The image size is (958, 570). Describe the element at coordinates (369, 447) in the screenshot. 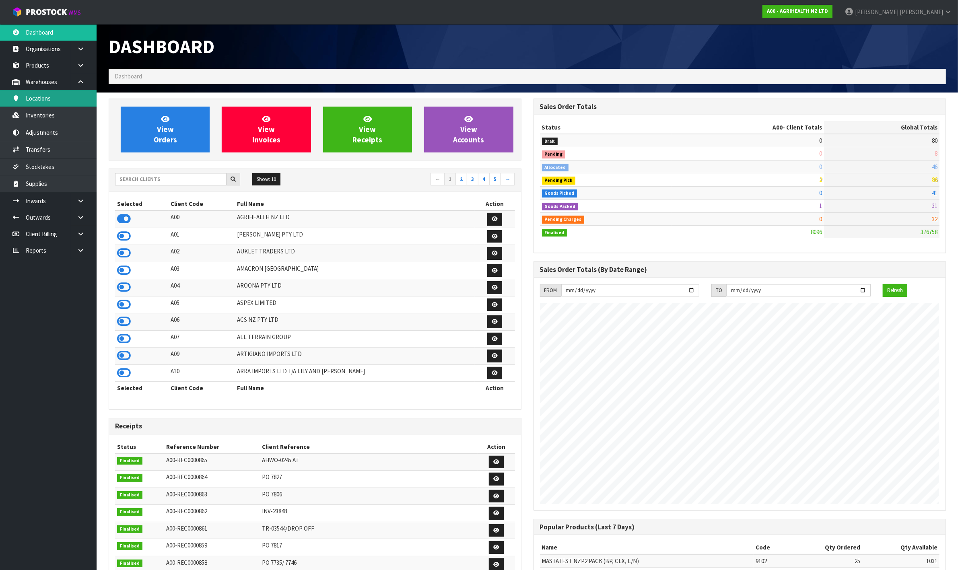

I see `th: Client Reference` at that location.